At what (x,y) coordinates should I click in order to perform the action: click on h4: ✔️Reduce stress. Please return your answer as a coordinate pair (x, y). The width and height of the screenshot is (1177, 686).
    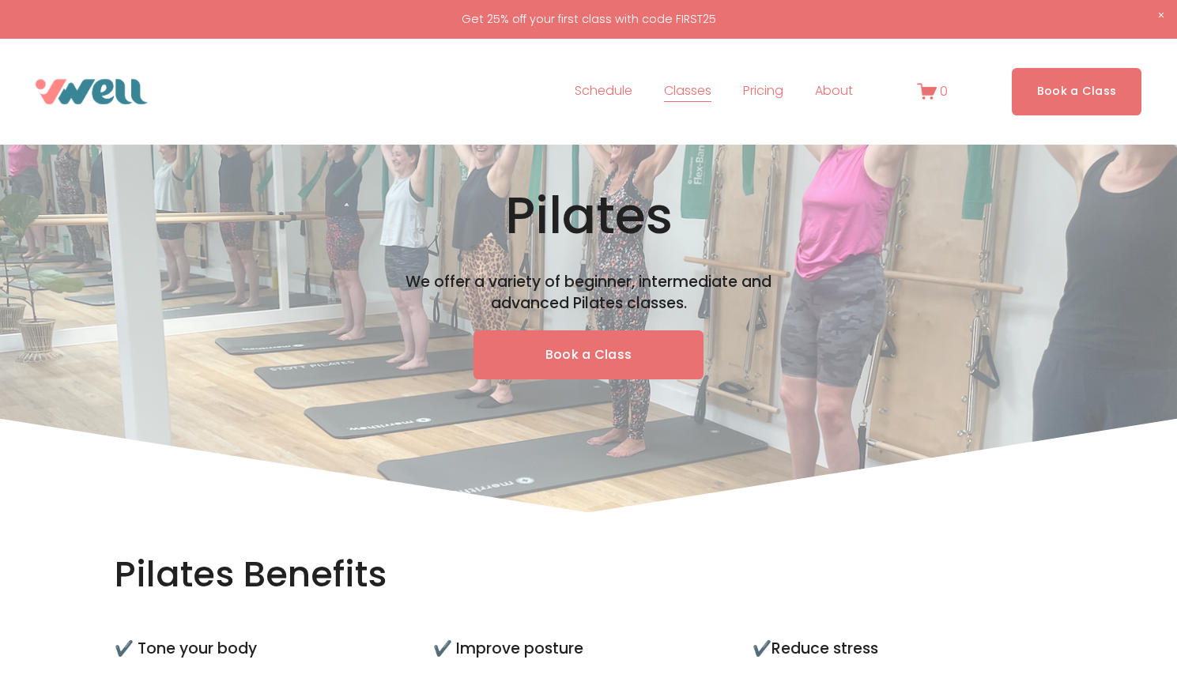
    Looking at the image, I should click on (908, 649).